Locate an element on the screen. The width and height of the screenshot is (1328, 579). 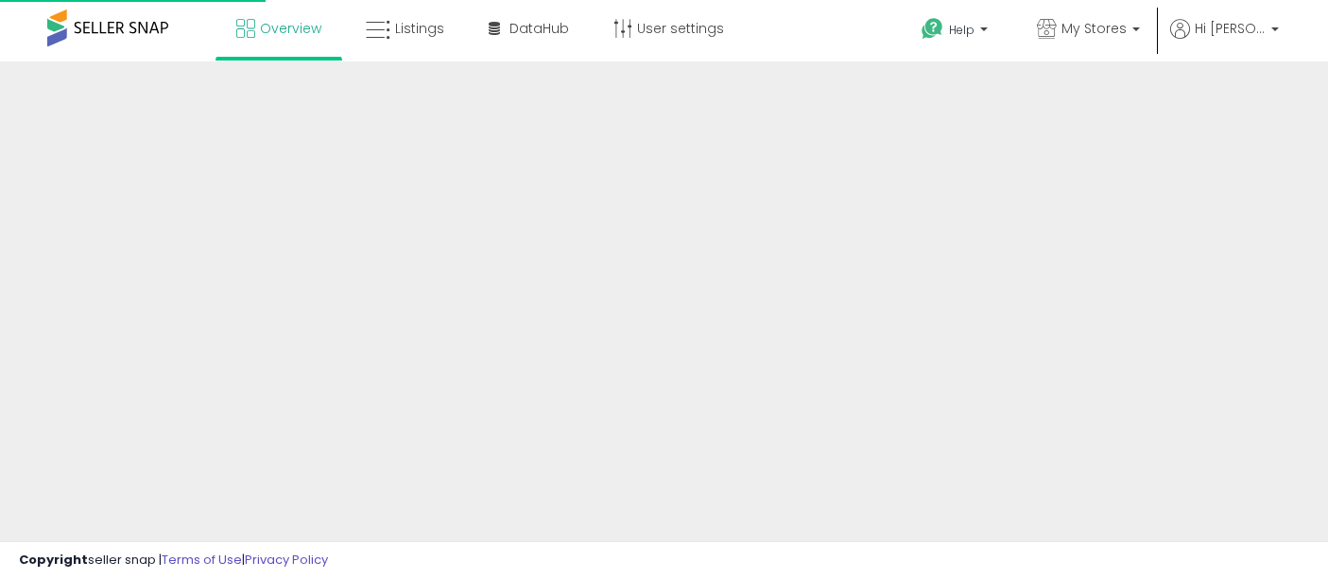
strong: Copyright is located at coordinates (53, 559).